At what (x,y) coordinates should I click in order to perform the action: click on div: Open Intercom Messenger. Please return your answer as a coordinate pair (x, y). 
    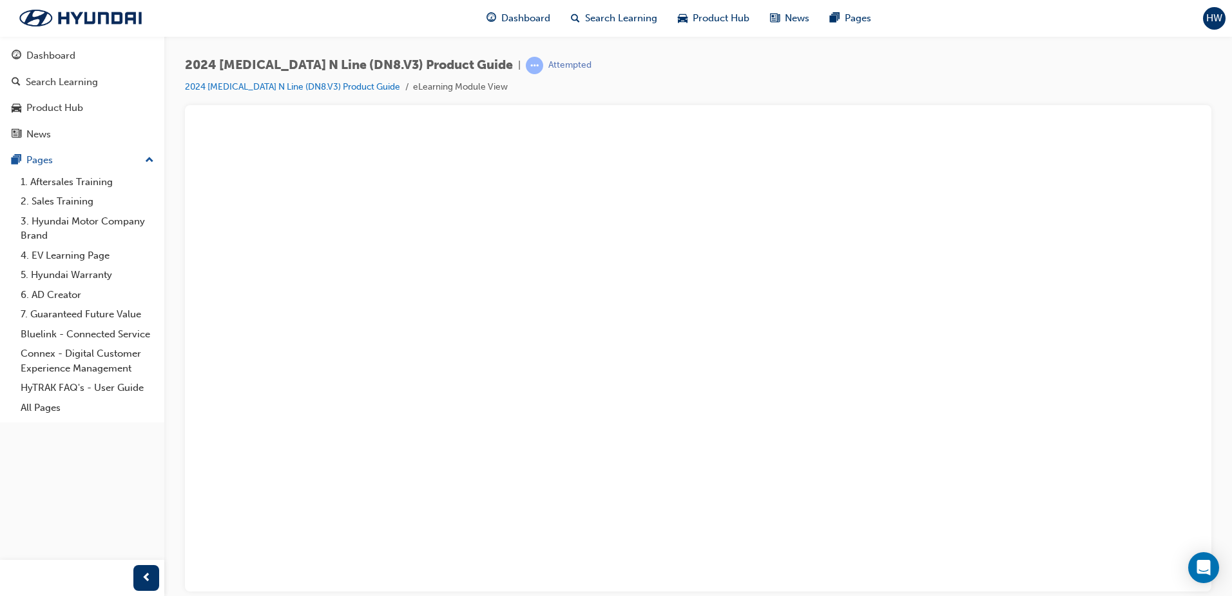
    Looking at the image, I should click on (1204, 567).